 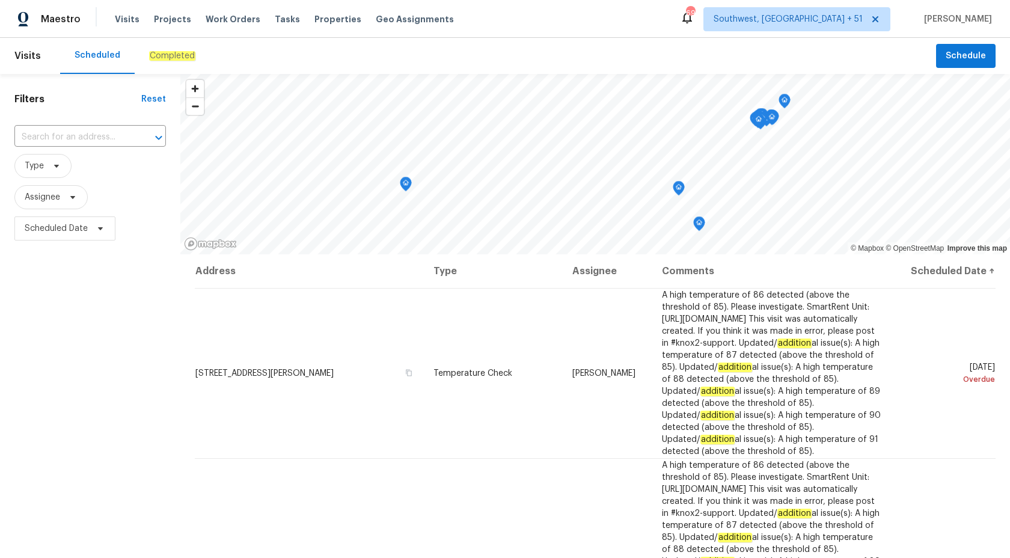 I want to click on span: Work Orders, so click(x=233, y=19).